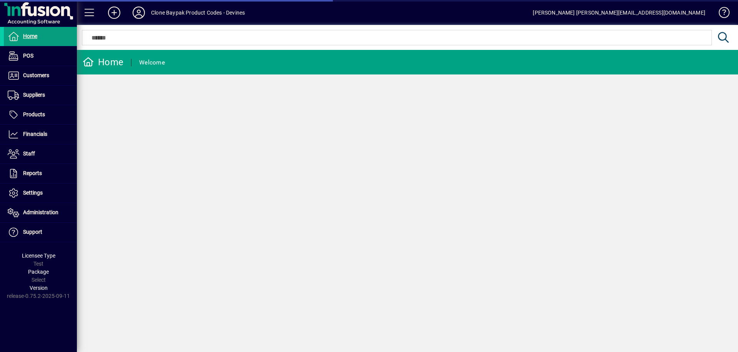 This screenshot has height=352, width=738. What do you see at coordinates (40, 174) in the screenshot?
I see `a: Reports` at bounding box center [40, 174].